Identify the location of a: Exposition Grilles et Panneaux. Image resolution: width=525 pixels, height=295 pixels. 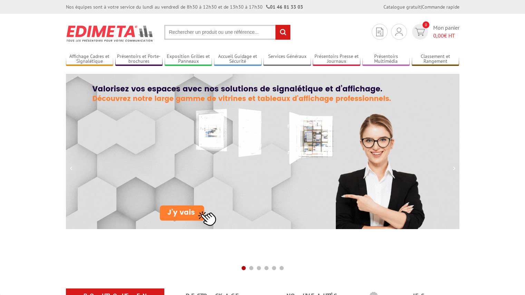
(189, 59).